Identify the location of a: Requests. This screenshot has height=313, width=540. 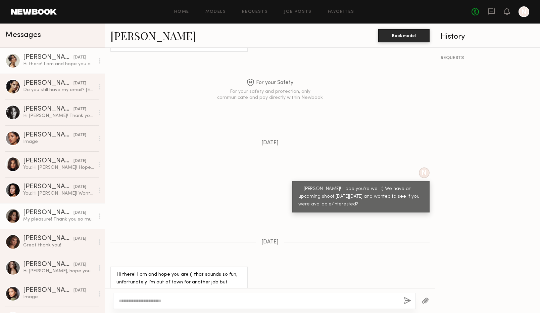
(255, 12).